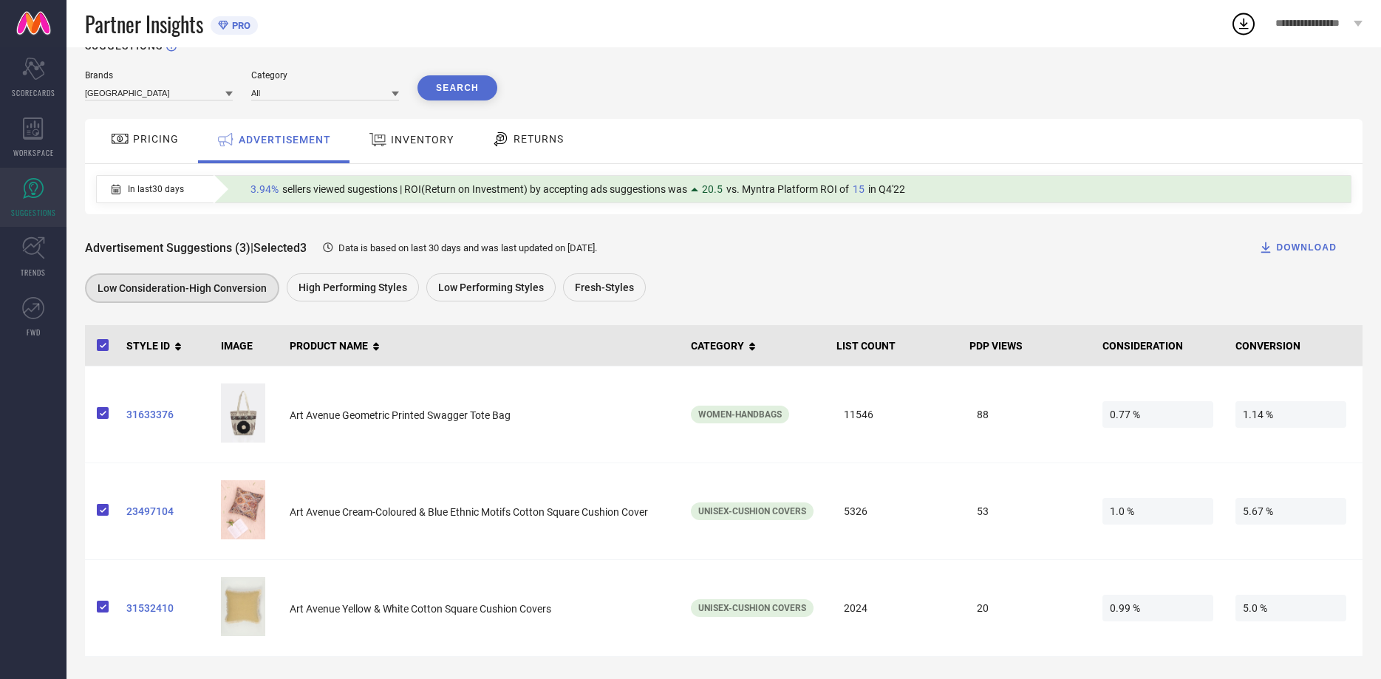 The width and height of the screenshot is (1381, 679). What do you see at coordinates (1296, 346) in the screenshot?
I see `th: CONVERSION` at bounding box center [1296, 346].